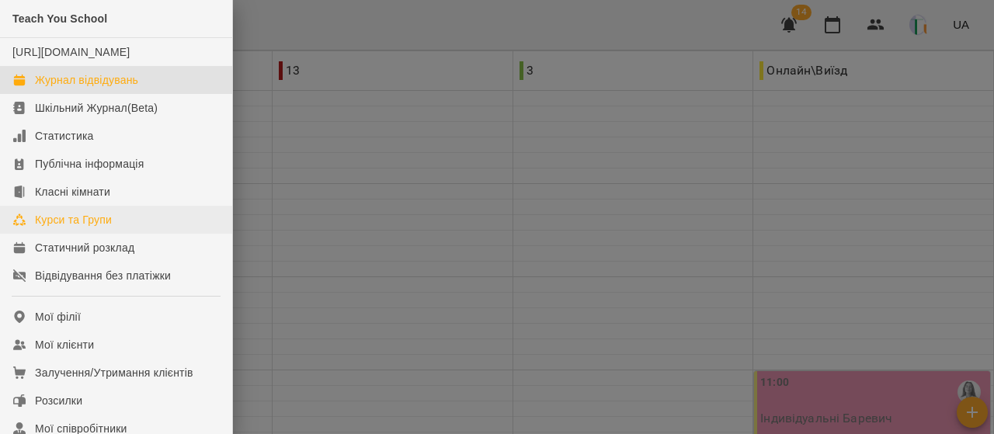 Image resolution: width=994 pixels, height=434 pixels. Describe the element at coordinates (86, 80) in the screenshot. I see `div: Журнал відвідувань` at that location.